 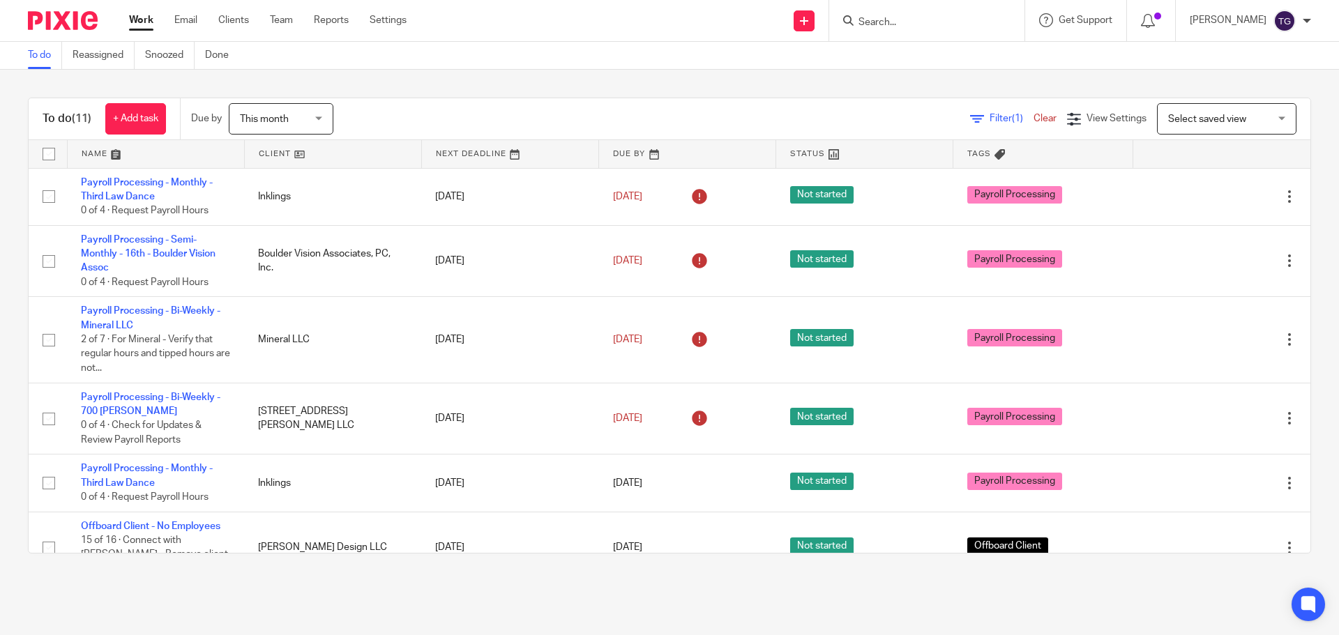 What do you see at coordinates (148, 254) in the screenshot?
I see `a: Payroll Processing - Semi-Monthly - 16th - Boulder Vision Assoc` at bounding box center [148, 254].